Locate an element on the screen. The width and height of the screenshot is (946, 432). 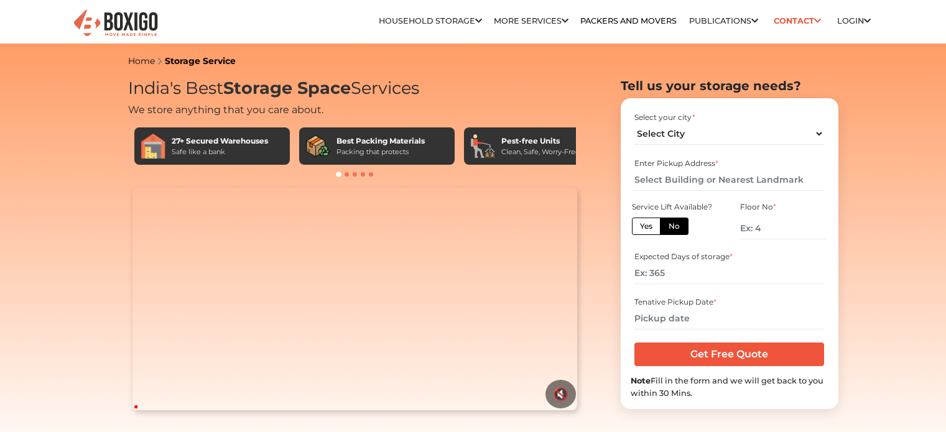
label: No is located at coordinates (674, 226).